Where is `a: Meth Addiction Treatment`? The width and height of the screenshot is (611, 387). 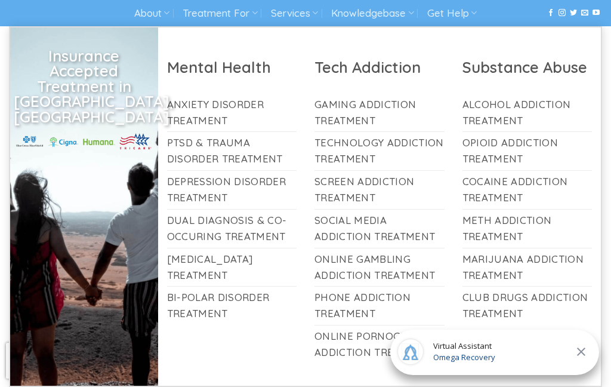 a: Meth Addiction Treatment is located at coordinates (528, 229).